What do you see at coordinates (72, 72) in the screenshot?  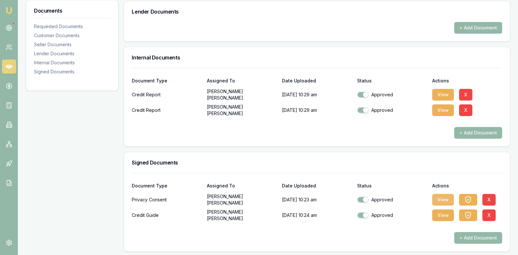 I see `div: Signed Documents` at bounding box center [72, 72].